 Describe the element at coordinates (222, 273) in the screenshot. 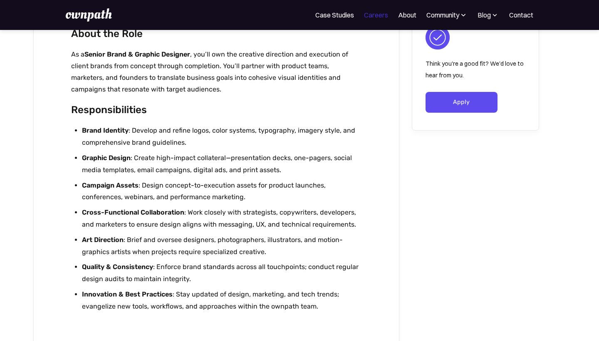

I see `li: : Enforce brand standards across all touchpoints; conduct regular design audits to maintain integ...` at that location.